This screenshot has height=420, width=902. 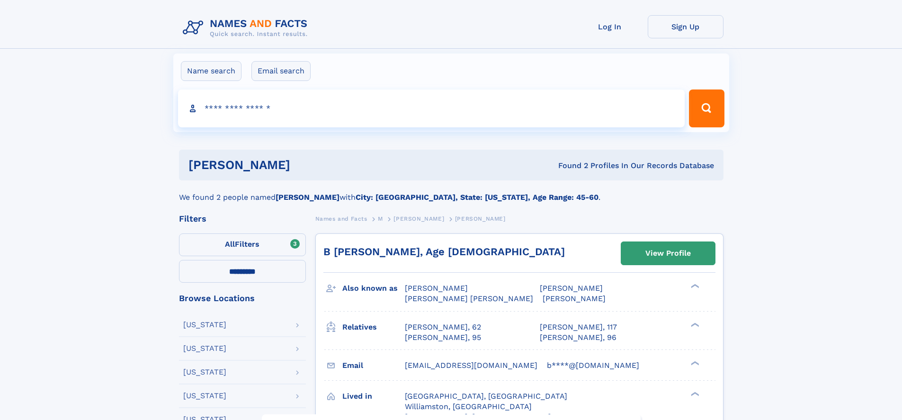 I want to click on h3: Also known as, so click(x=374, y=288).